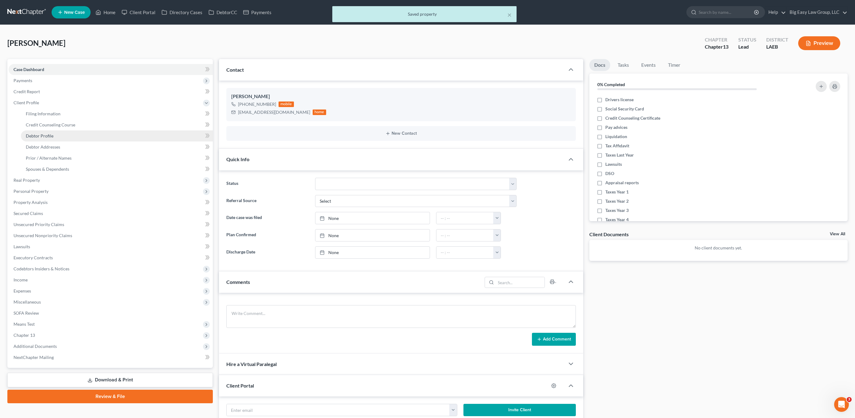  I want to click on span: Payments, so click(23, 80).